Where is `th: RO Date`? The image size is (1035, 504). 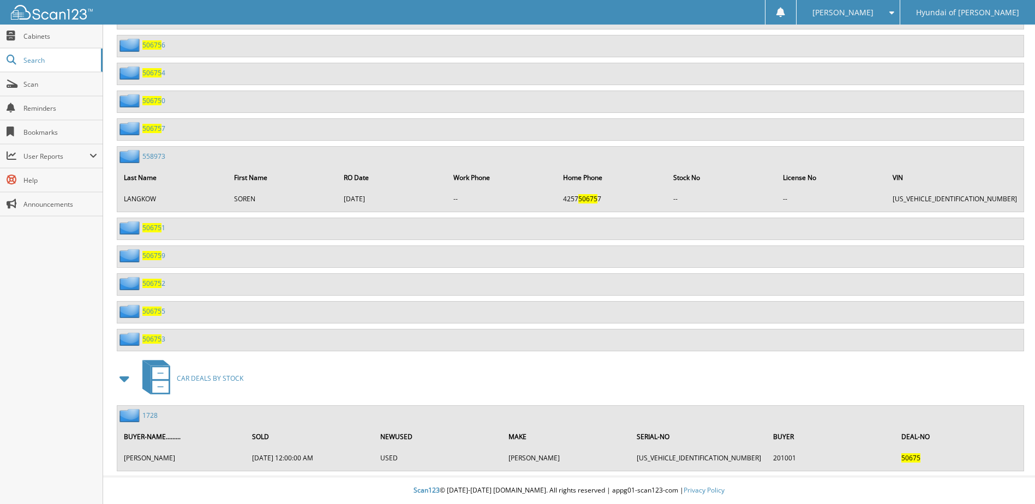 th: RO Date is located at coordinates (392, 177).